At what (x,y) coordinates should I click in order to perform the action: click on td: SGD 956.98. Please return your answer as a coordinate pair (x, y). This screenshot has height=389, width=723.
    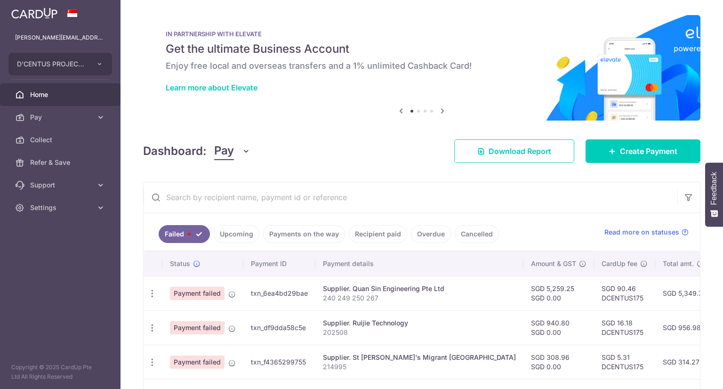
    Looking at the image, I should click on (685, 327).